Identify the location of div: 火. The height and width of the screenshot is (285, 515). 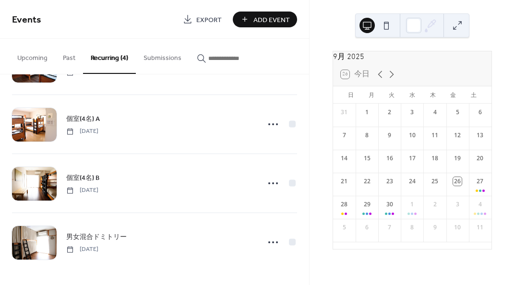
(392, 95).